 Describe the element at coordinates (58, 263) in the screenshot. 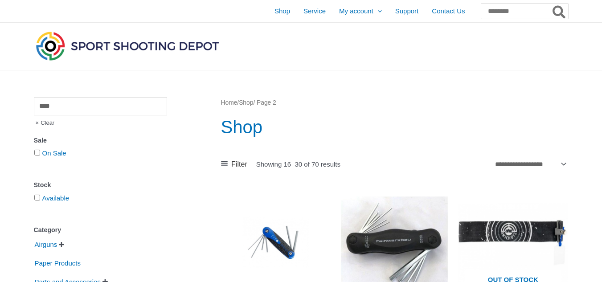

I see `a: Paper Products` at that location.